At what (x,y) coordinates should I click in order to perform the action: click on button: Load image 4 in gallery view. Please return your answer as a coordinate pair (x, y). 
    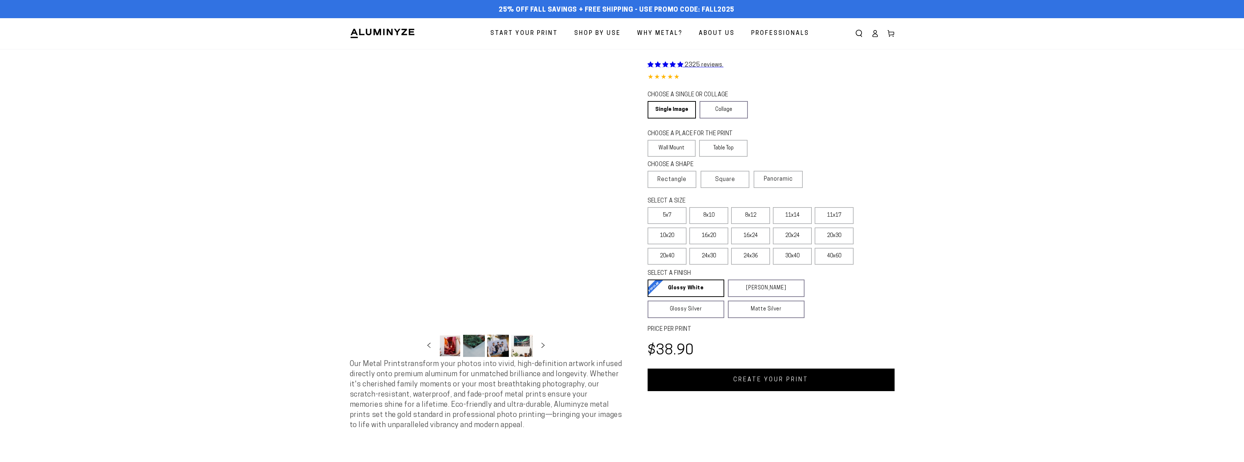
    Looking at the image, I should click on (522, 346).